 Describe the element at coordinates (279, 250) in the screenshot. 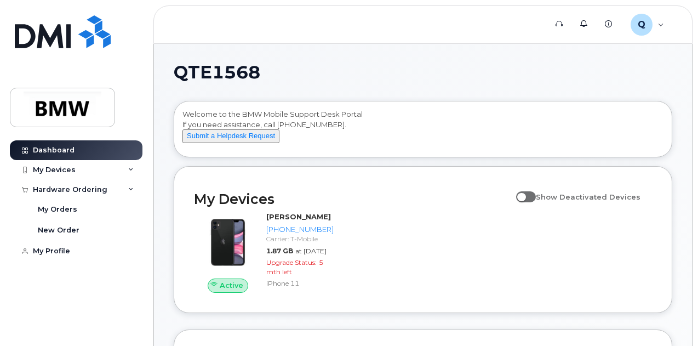

I see `span: 1.87 GB` at that location.